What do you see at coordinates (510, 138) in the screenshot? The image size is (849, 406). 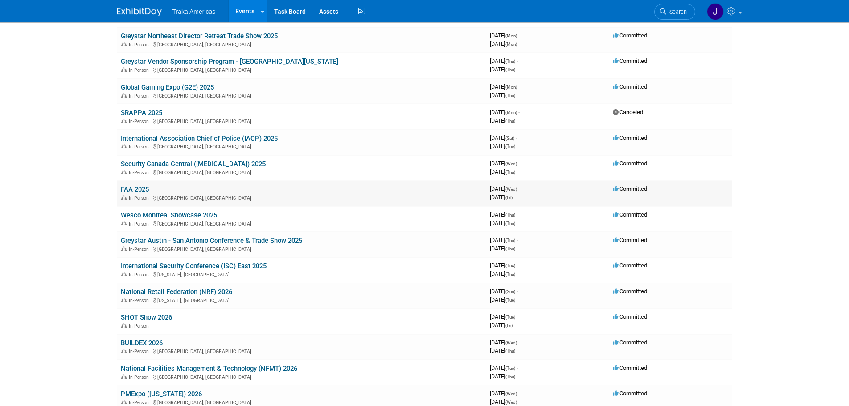 I see `span: (Sat)` at bounding box center [510, 138].